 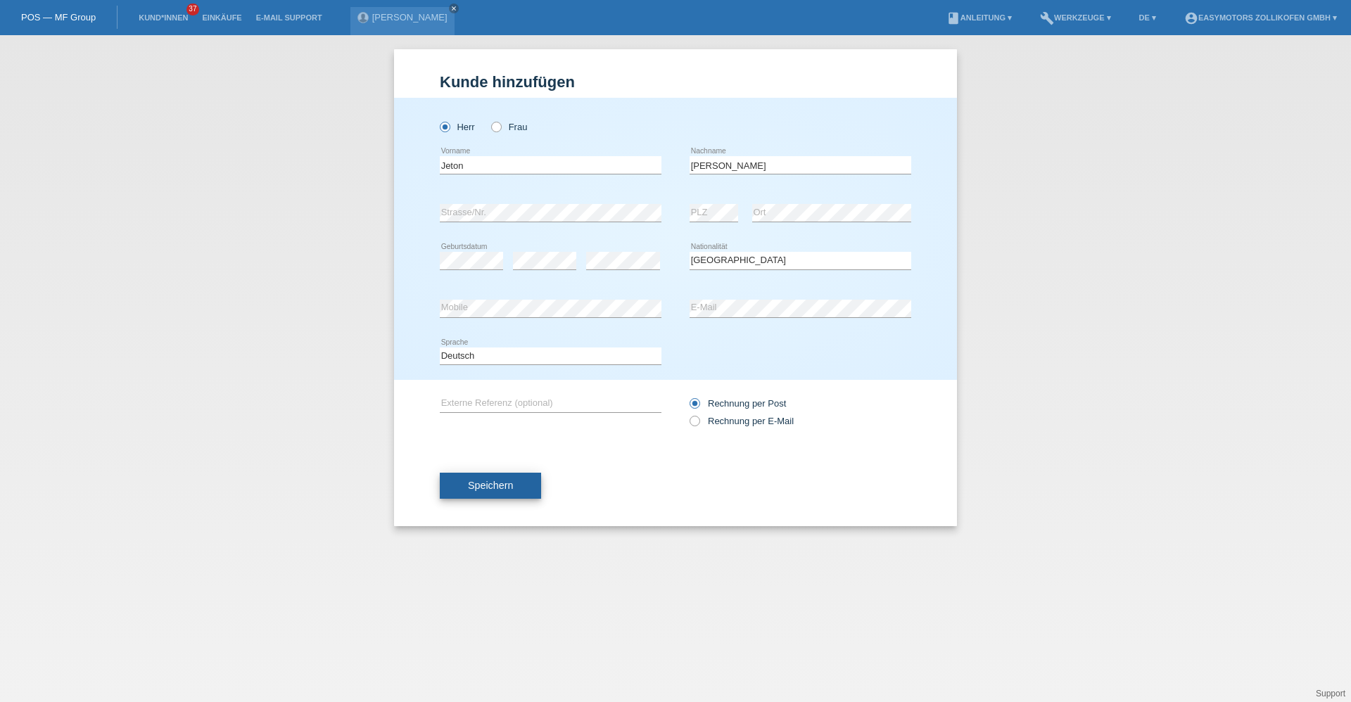 What do you see at coordinates (1075, 18) in the screenshot?
I see `a: buildWerkzeuge ▾` at bounding box center [1075, 18].